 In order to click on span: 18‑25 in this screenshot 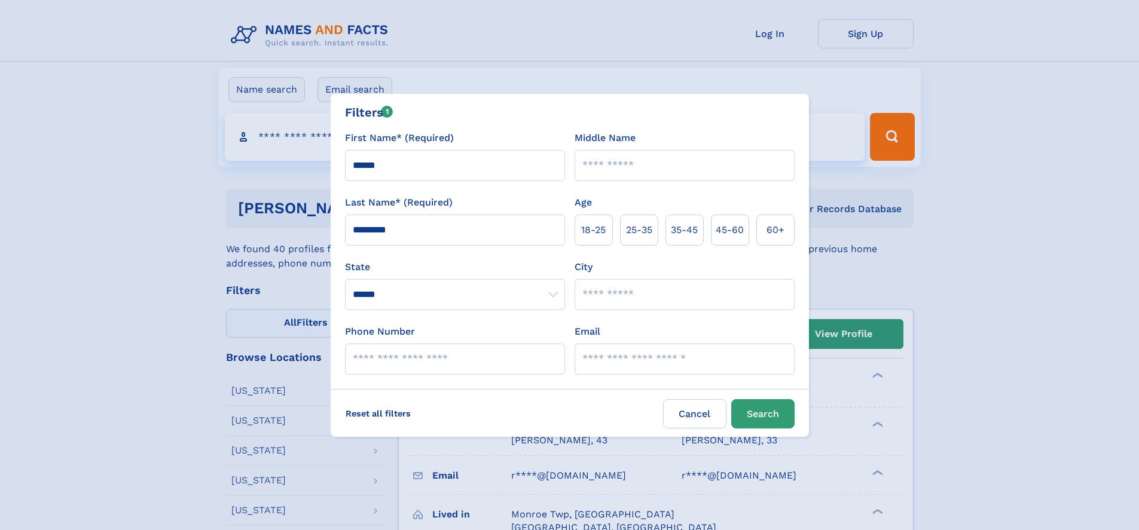, I will do `click(593, 230)`.